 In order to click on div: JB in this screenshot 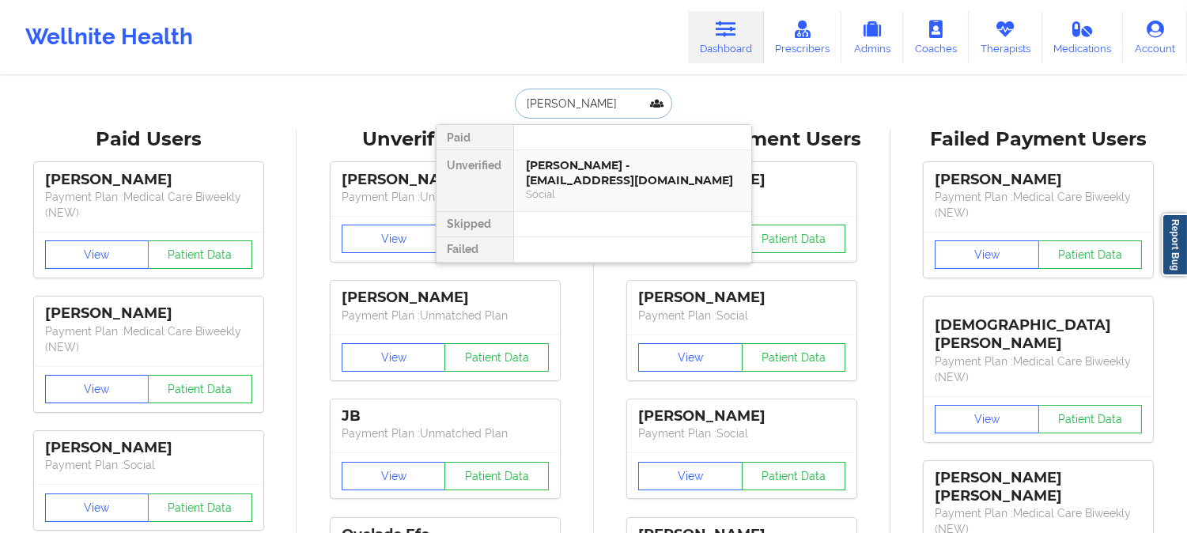, I will do `click(445, 416)`.